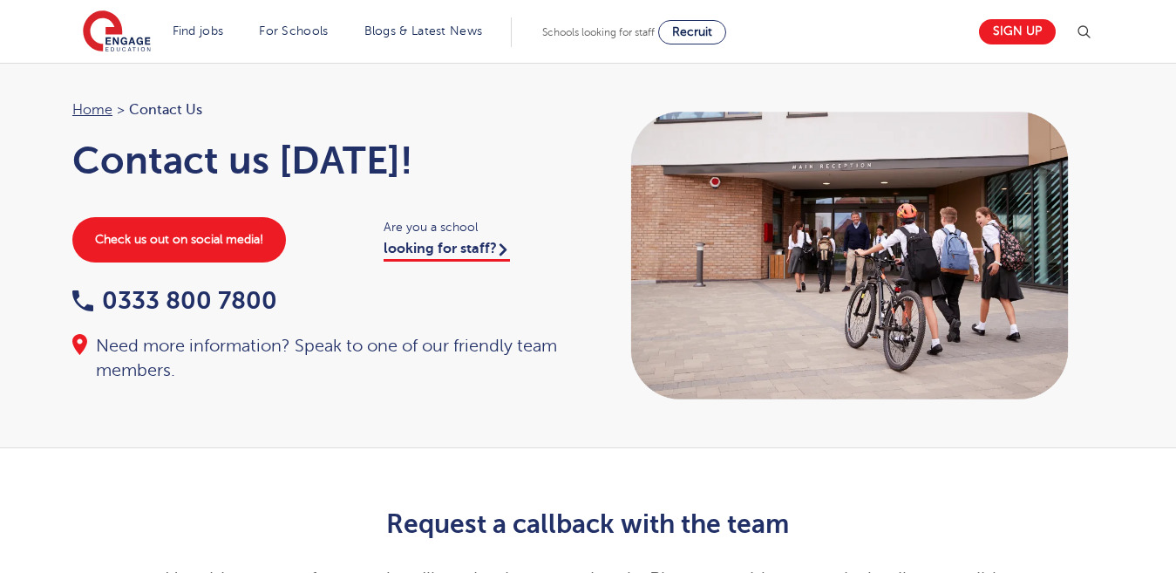 The width and height of the screenshot is (1176, 573). Describe the element at coordinates (587, 524) in the screenshot. I see `h2: Request a callback with the team` at that location.